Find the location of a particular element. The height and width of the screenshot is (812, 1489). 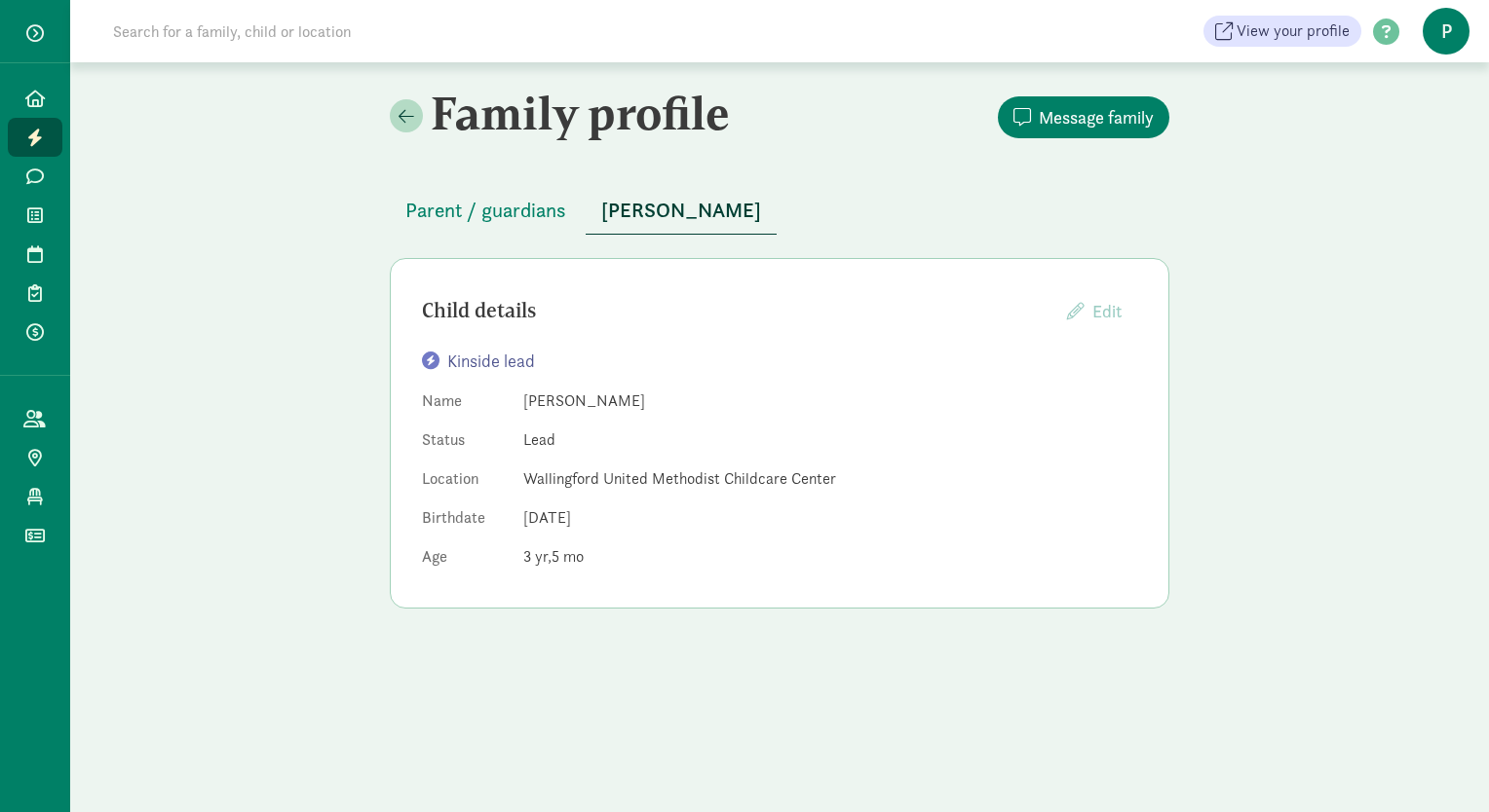

dt: Name is located at coordinates (465, 405).